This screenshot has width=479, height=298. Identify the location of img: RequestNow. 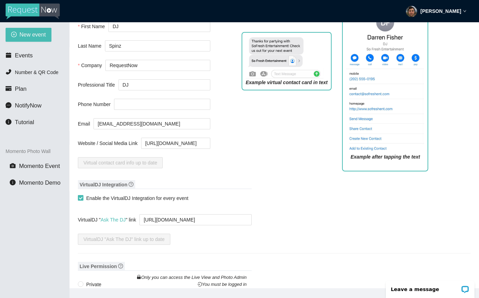
(33, 11).